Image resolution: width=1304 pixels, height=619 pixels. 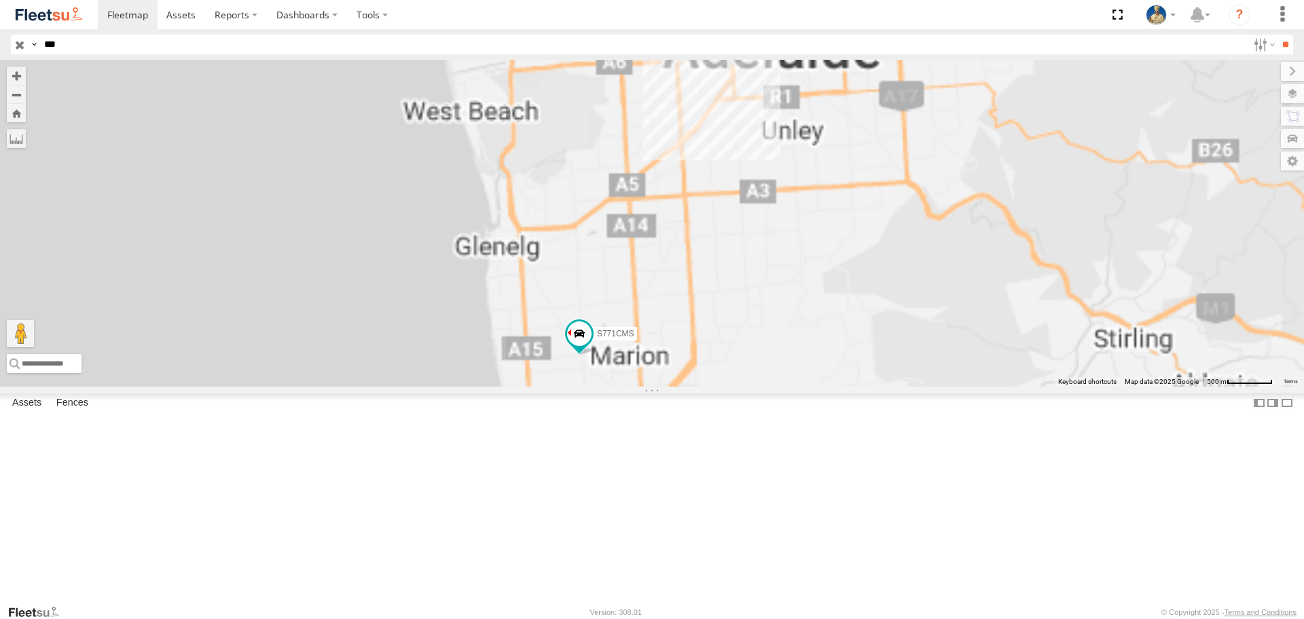 I want to click on label: Search Query, so click(x=34, y=44).